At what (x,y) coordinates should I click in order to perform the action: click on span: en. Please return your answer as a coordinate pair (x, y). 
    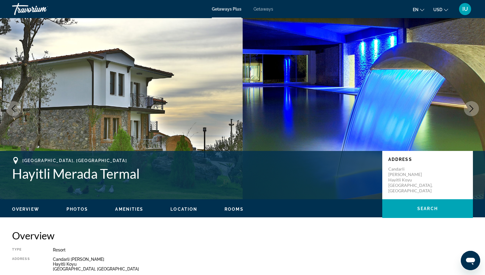
    Looking at the image, I should click on (415, 10).